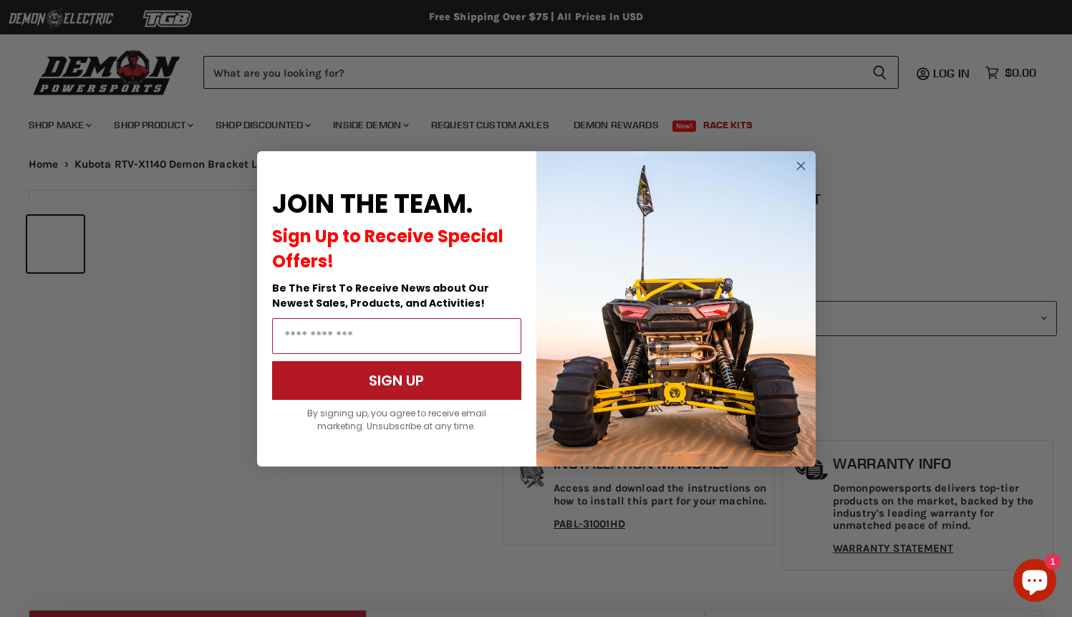 This screenshot has height=617, width=1072. I want to click on span: JOIN THE TEAM., so click(372, 203).